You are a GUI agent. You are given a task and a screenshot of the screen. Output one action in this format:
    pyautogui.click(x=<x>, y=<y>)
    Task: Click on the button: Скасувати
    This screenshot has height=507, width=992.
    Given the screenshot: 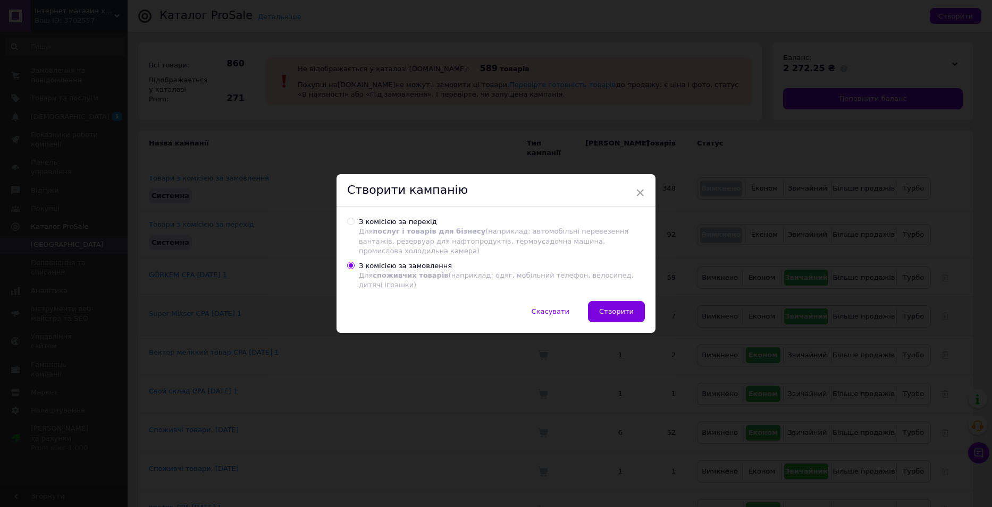 What is the action you would take?
    pyautogui.click(x=550, y=312)
    